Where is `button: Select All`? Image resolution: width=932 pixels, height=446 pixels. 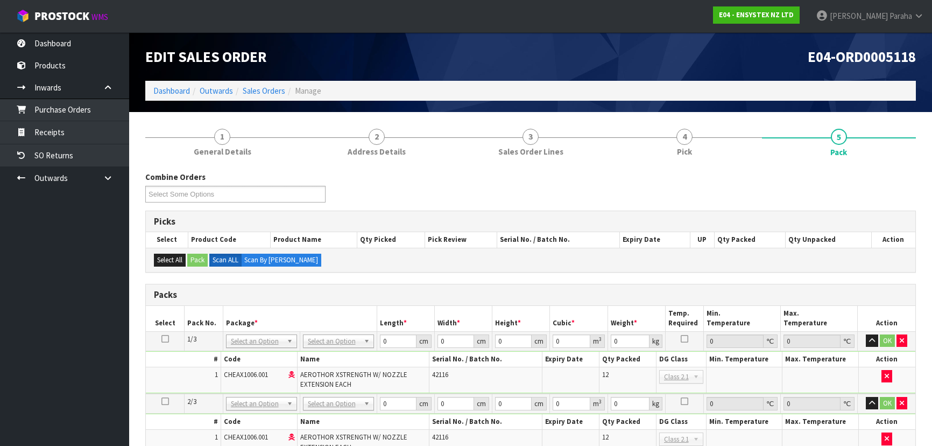 button: Select All is located at coordinates (170, 260).